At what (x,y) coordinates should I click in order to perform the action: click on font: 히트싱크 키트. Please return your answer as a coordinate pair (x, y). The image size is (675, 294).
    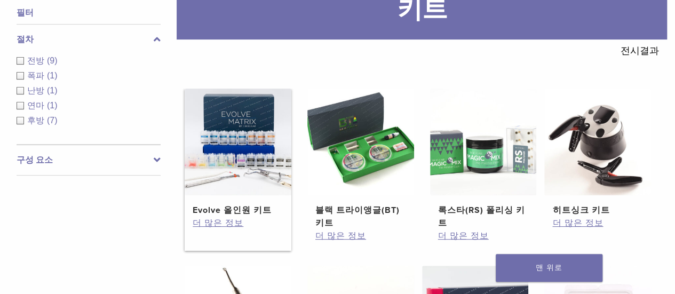
    Looking at the image, I should click on (581, 210).